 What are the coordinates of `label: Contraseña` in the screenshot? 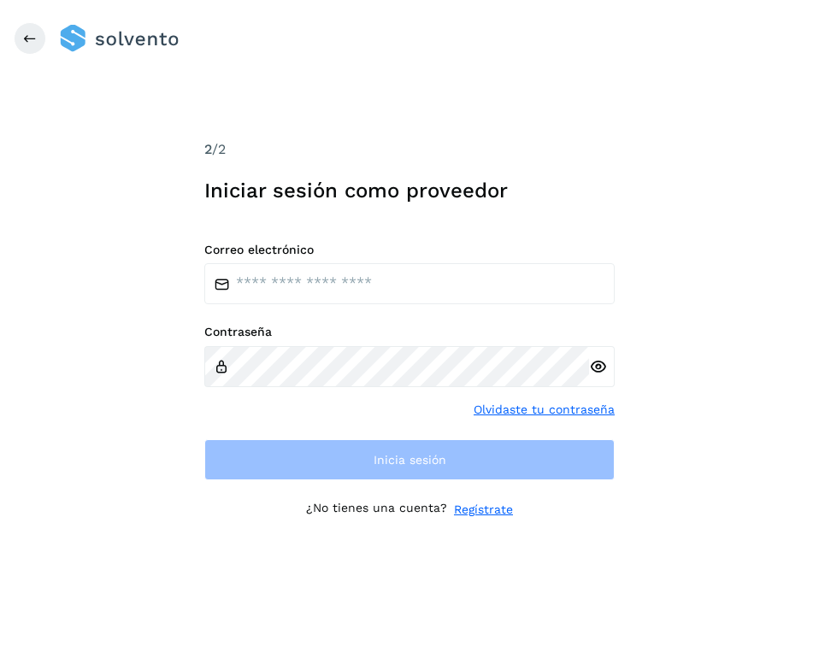 It's located at (409, 332).